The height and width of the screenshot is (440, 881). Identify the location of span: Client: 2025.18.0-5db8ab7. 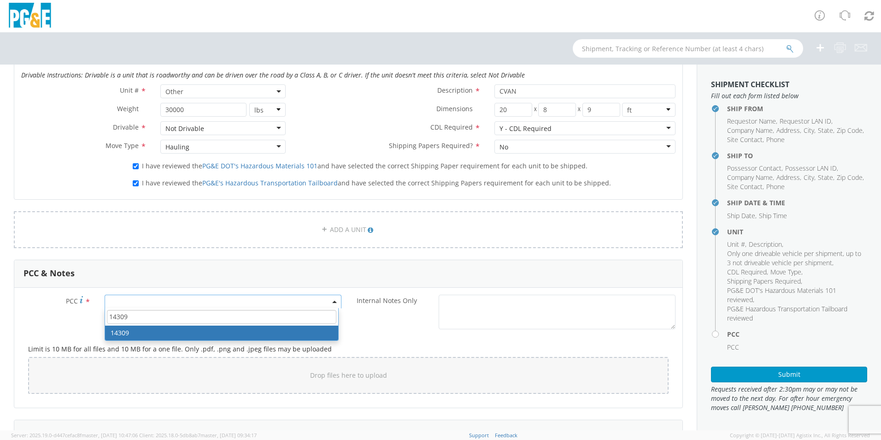
(198, 435).